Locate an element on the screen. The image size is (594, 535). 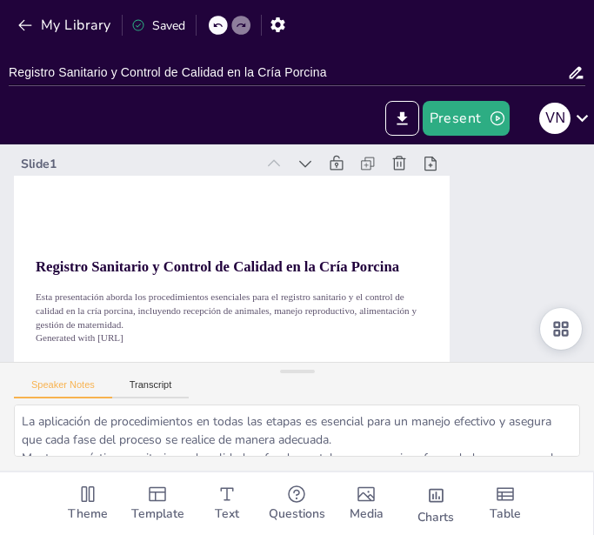
div: Saved is located at coordinates (158, 25).